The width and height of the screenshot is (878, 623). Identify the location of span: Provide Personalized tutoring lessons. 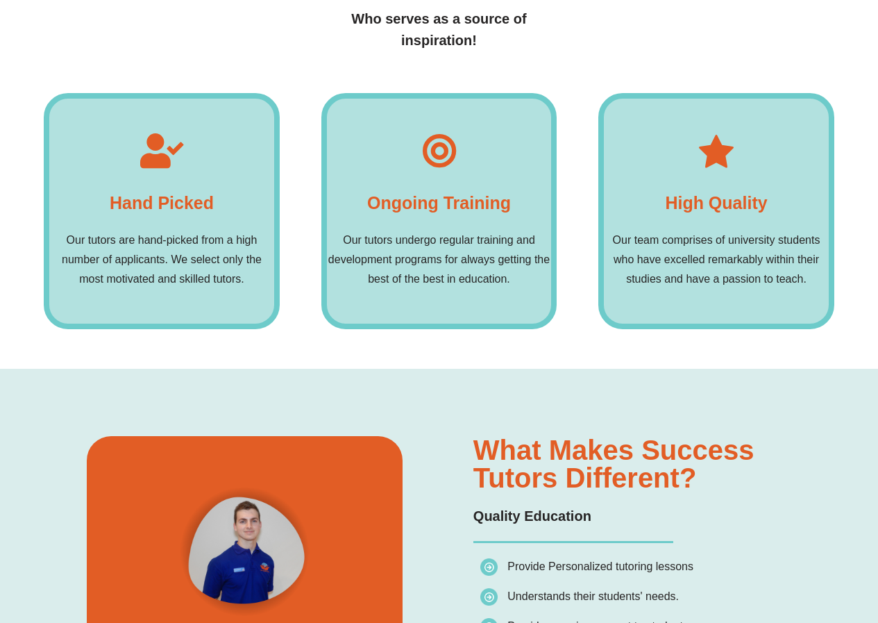
(601, 566).